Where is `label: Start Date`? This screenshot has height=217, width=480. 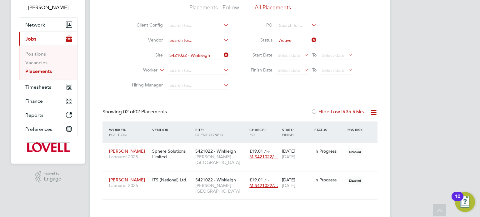
label: Start Date is located at coordinates (258, 55).